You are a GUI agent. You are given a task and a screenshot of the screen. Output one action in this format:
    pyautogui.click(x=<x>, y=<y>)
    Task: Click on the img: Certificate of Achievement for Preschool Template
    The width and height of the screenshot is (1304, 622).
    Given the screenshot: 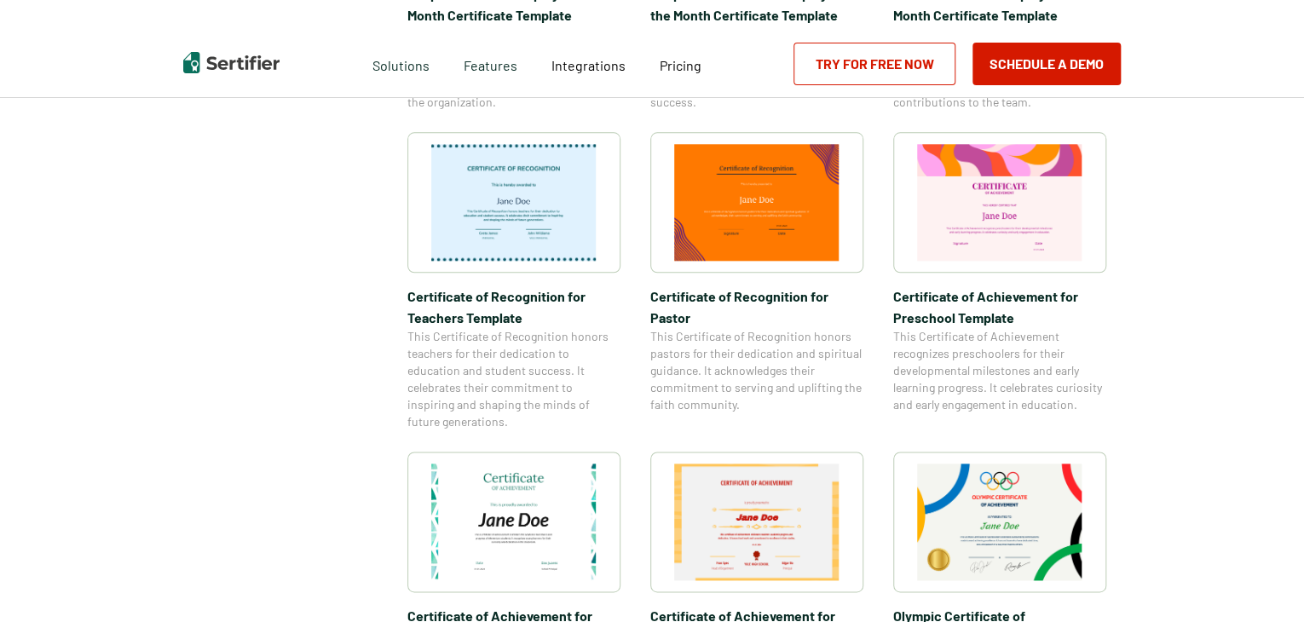 What is the action you would take?
    pyautogui.click(x=1000, y=202)
    